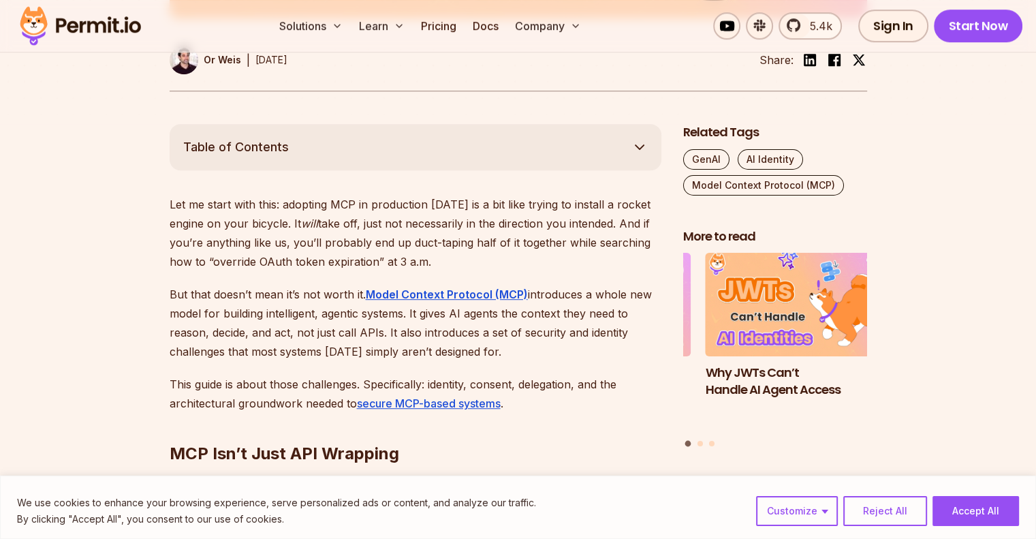 The width and height of the screenshot is (1036, 539). What do you see at coordinates (309, 223) in the screenshot?
I see `em: will` at bounding box center [309, 223].